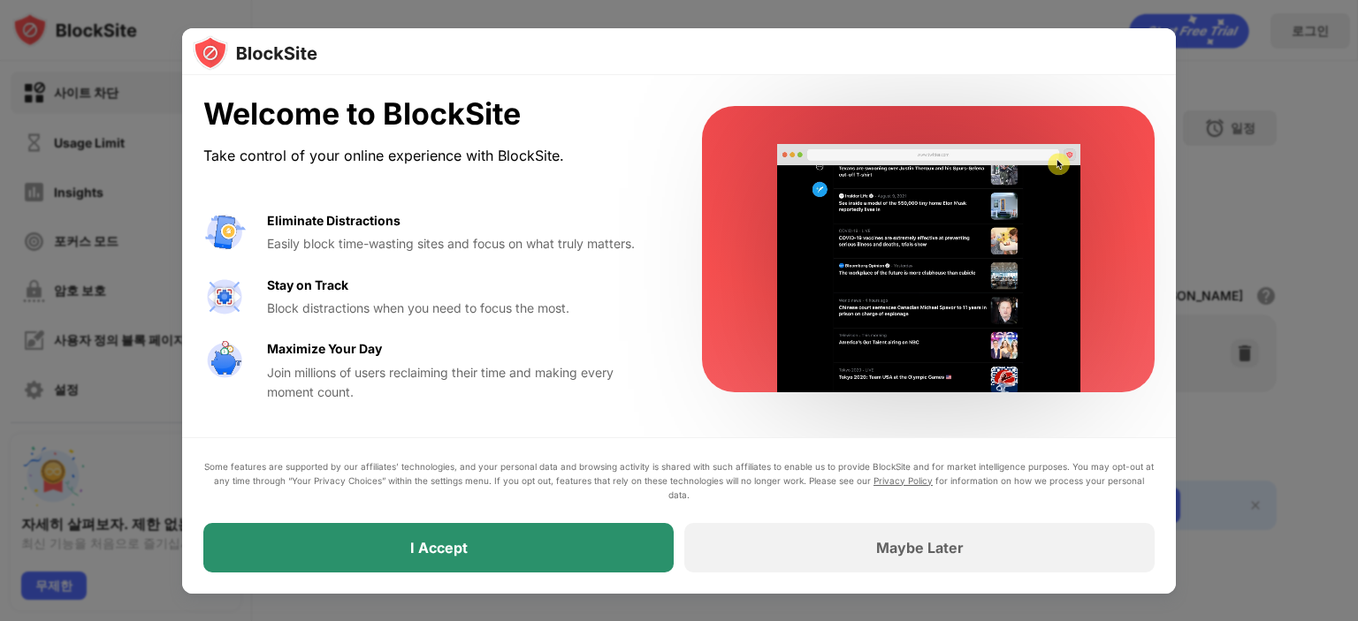  Describe the element at coordinates (255, 53) in the screenshot. I see `img: logo-blocksite.svg` at that location.